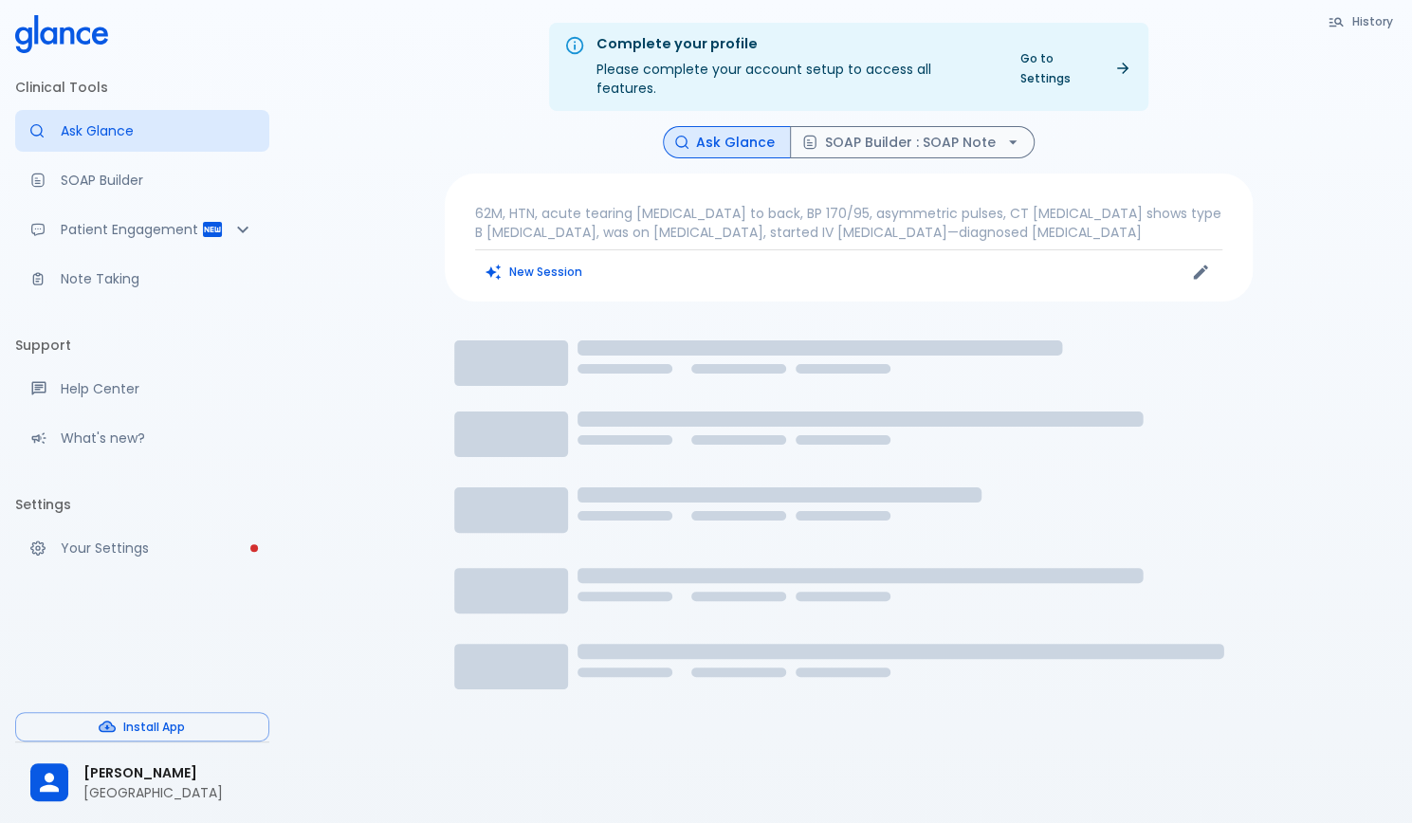  I want to click on p: Note Taking, so click(157, 279).